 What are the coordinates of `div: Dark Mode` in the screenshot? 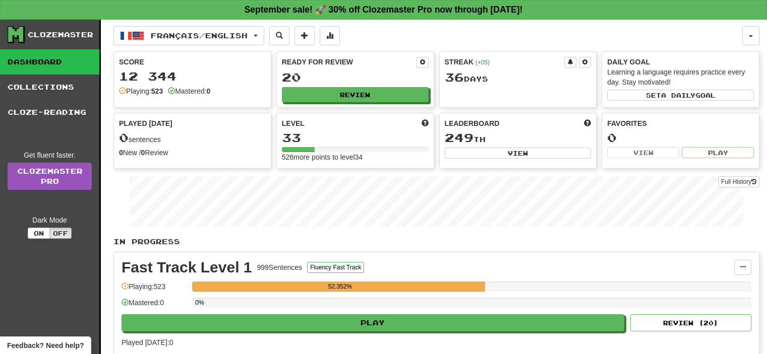 It's located at (49, 220).